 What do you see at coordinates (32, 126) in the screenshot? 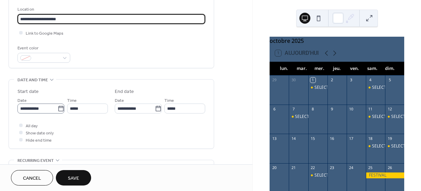
I see `span: All day` at bounding box center [32, 126].